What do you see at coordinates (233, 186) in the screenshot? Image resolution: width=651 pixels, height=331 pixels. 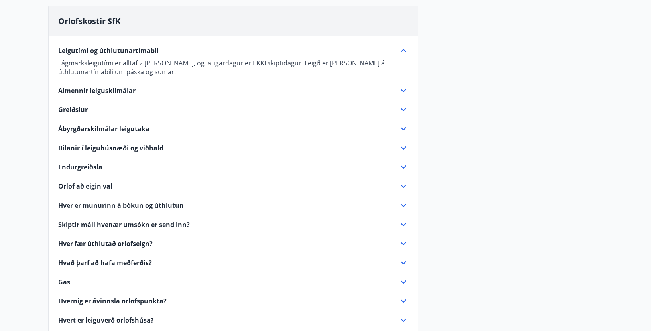 I see `div: Orlof að eigin val` at bounding box center [233, 186].